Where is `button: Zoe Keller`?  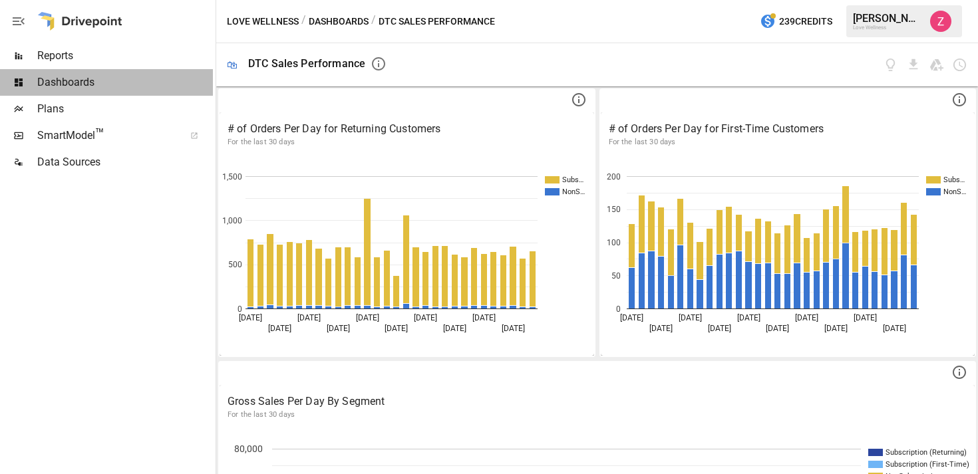
button: Zoe Keller is located at coordinates (941, 21).